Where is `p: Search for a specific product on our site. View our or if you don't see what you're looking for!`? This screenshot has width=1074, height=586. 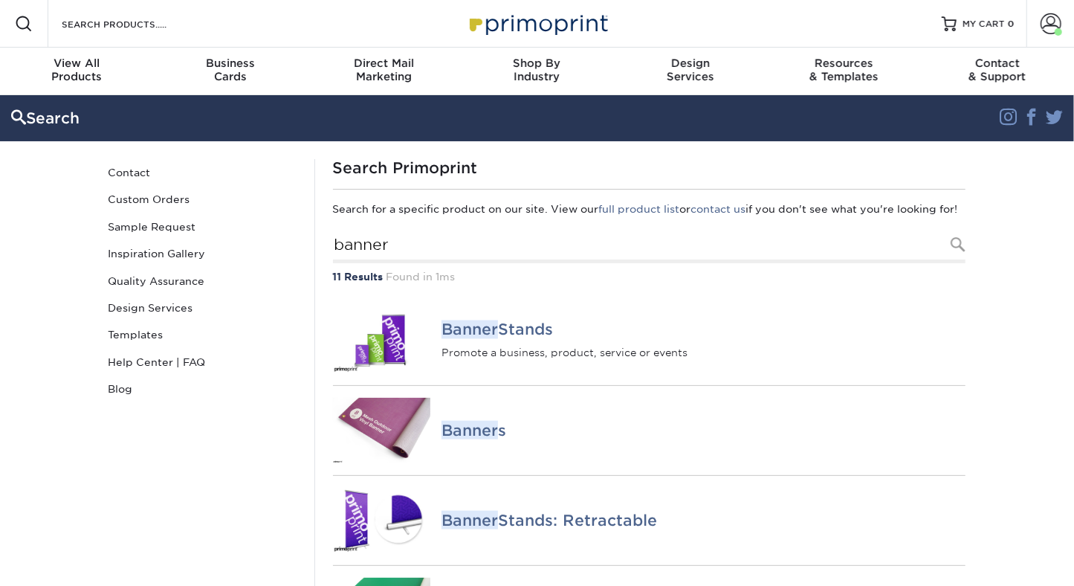 p: Search for a specific product on our site. View our or if you don't see what you're looking for! is located at coordinates (649, 209).